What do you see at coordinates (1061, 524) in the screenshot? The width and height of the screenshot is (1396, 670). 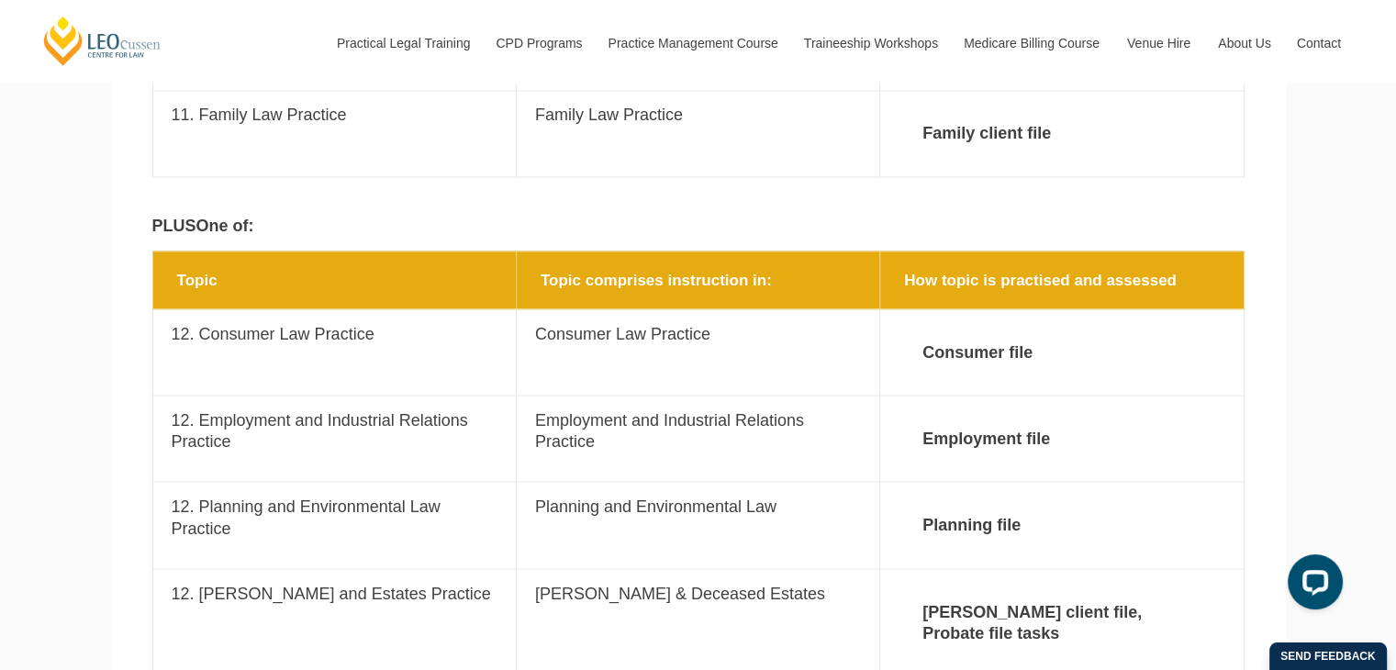 I see `strong: Planning file` at bounding box center [1061, 524].